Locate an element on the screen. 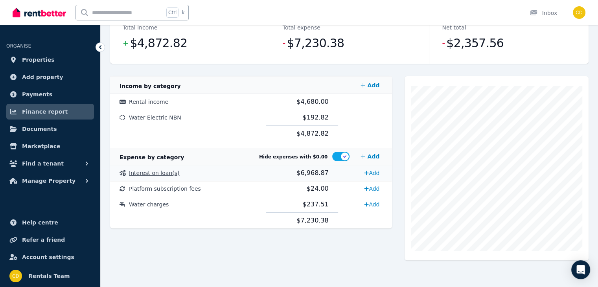  span: Account settings is located at coordinates (48, 257).